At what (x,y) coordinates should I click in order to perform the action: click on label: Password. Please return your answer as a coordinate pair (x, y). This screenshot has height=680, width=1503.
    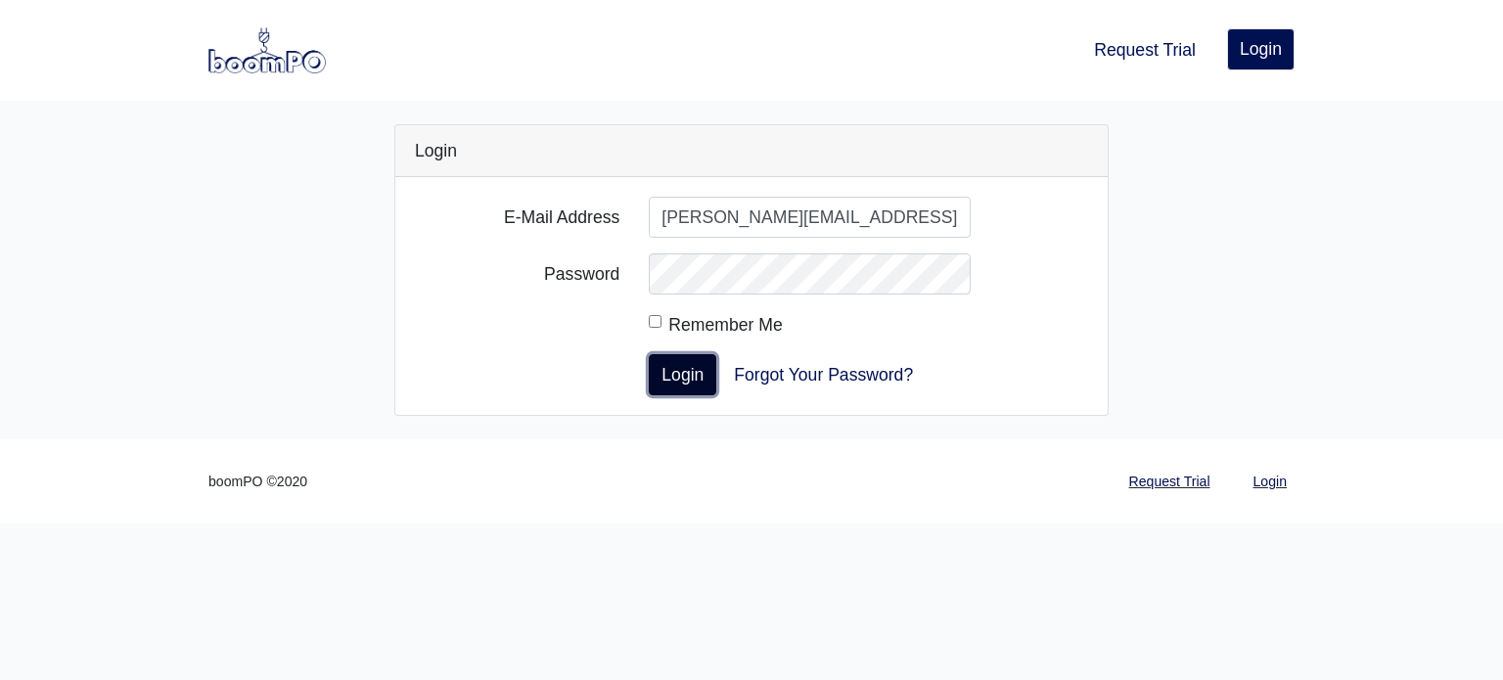
    Looking at the image, I should click on (517, 274).